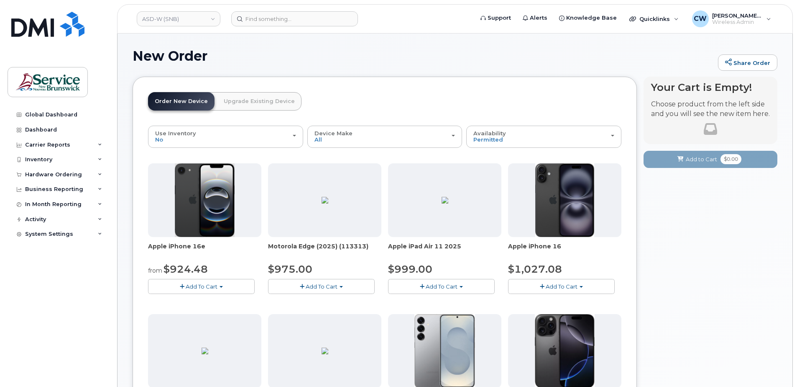 This screenshot has height=387, width=797. Describe the element at coordinates (181, 101) in the screenshot. I see `a: Order New Device` at that location.